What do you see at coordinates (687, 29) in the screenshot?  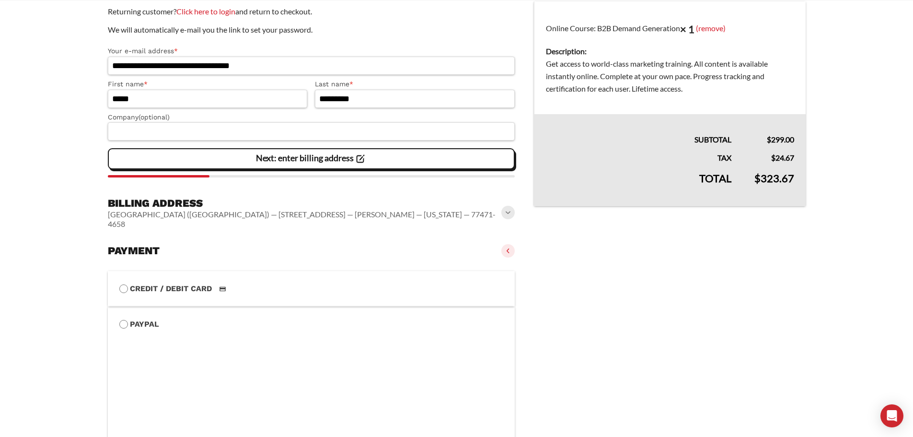 I see `strong: × 1` at bounding box center [687, 29].